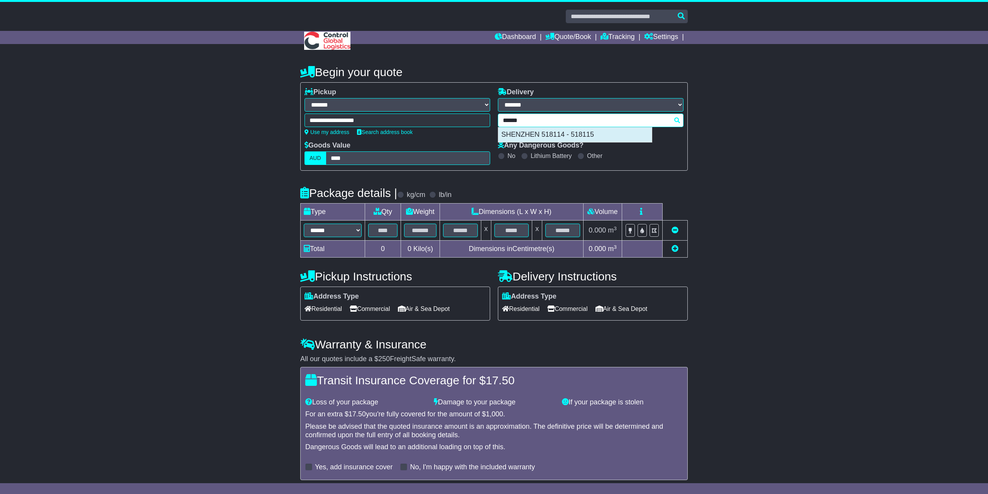  I want to click on td: Dimensions (L x W x H), so click(511, 212).